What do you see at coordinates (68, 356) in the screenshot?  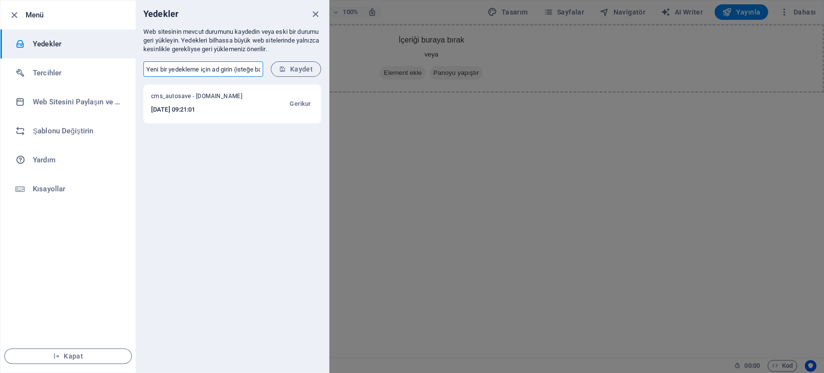 I see `button: Kapat` at bounding box center [68, 356].